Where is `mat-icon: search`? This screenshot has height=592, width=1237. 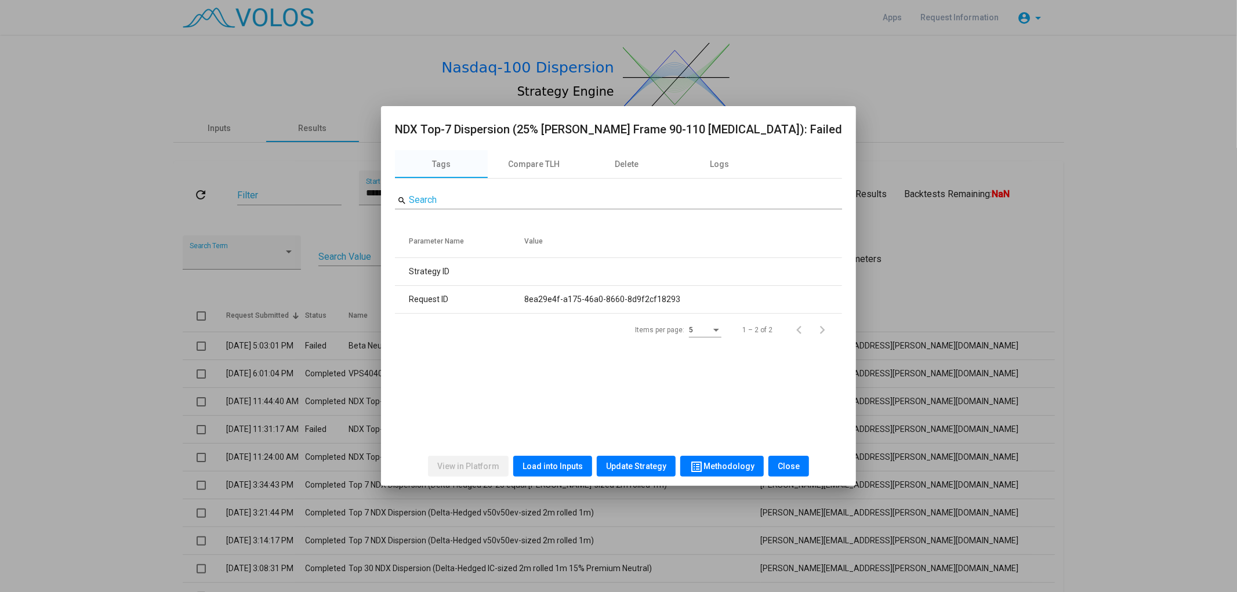
mat-icon: search is located at coordinates (402, 201).